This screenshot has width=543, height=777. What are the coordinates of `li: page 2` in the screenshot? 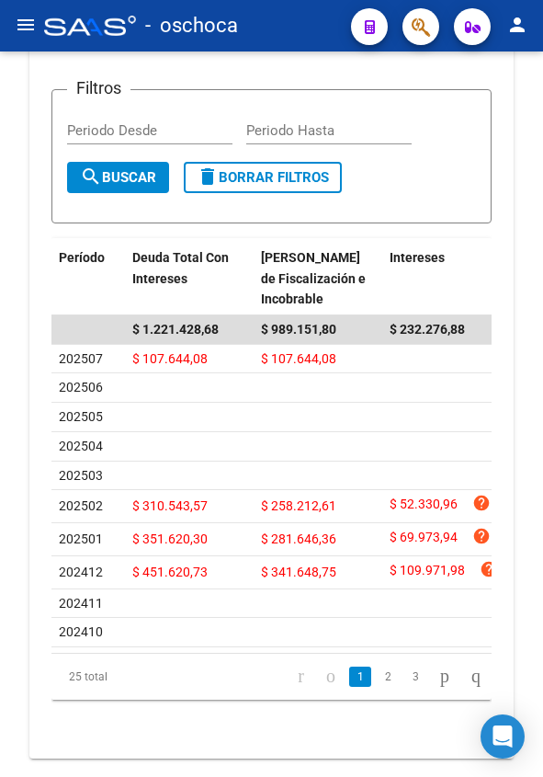 It's located at (388, 676).